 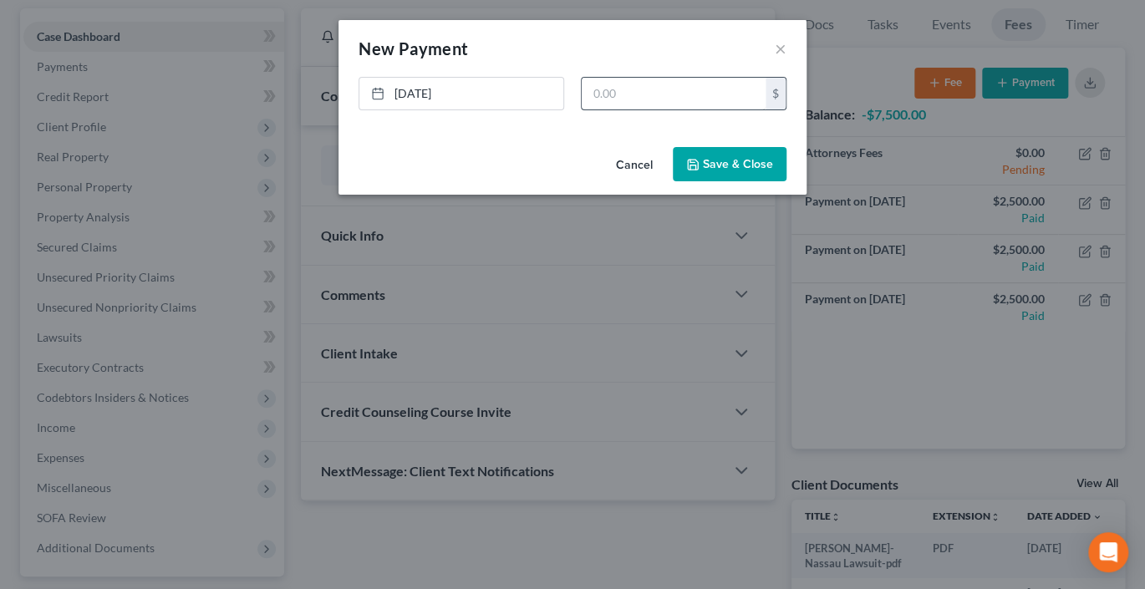 I want to click on div: Open Intercom Messenger, so click(x=1109, y=553).